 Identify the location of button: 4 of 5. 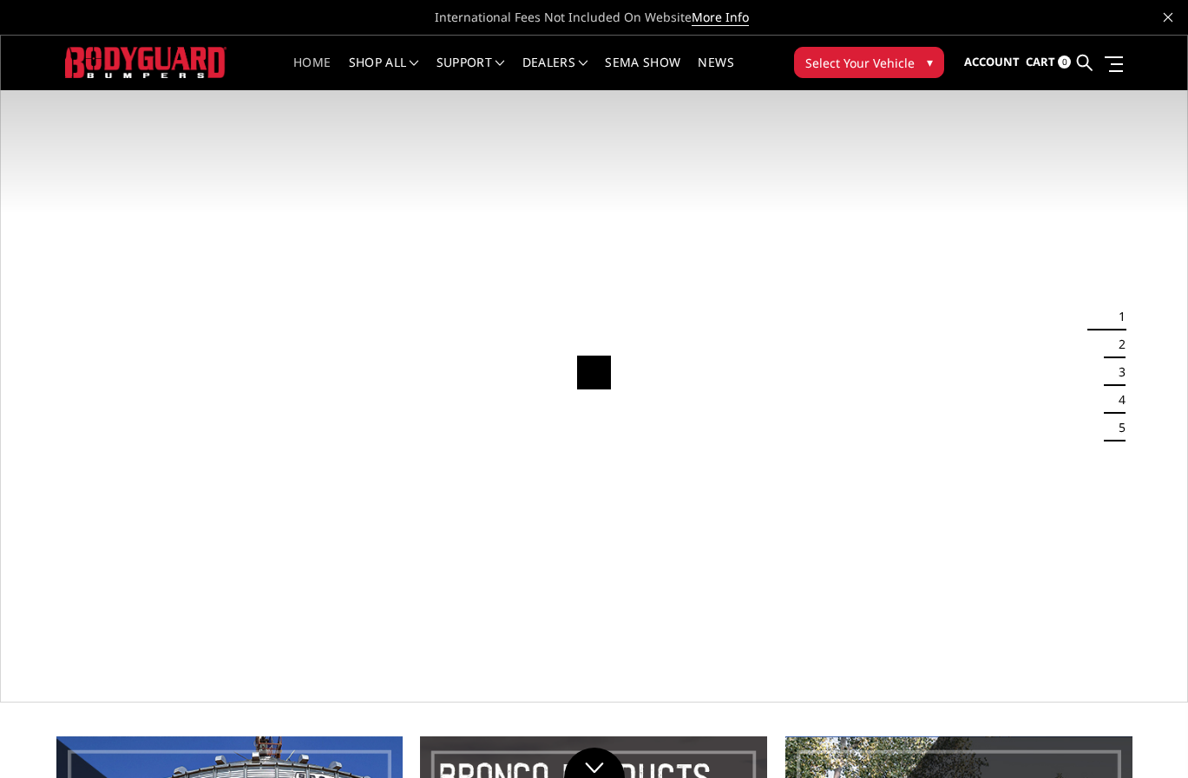
(1117, 400).